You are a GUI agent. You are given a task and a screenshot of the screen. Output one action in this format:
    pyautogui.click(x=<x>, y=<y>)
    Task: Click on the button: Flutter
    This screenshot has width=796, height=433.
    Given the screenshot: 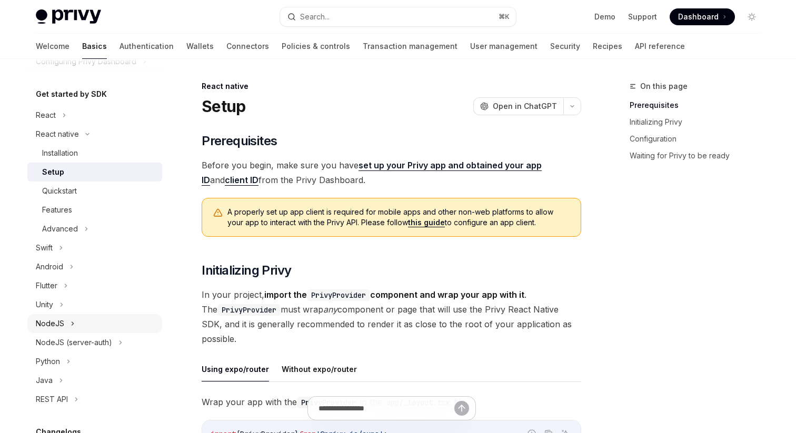 What is the action you would take?
    pyautogui.click(x=95, y=286)
    